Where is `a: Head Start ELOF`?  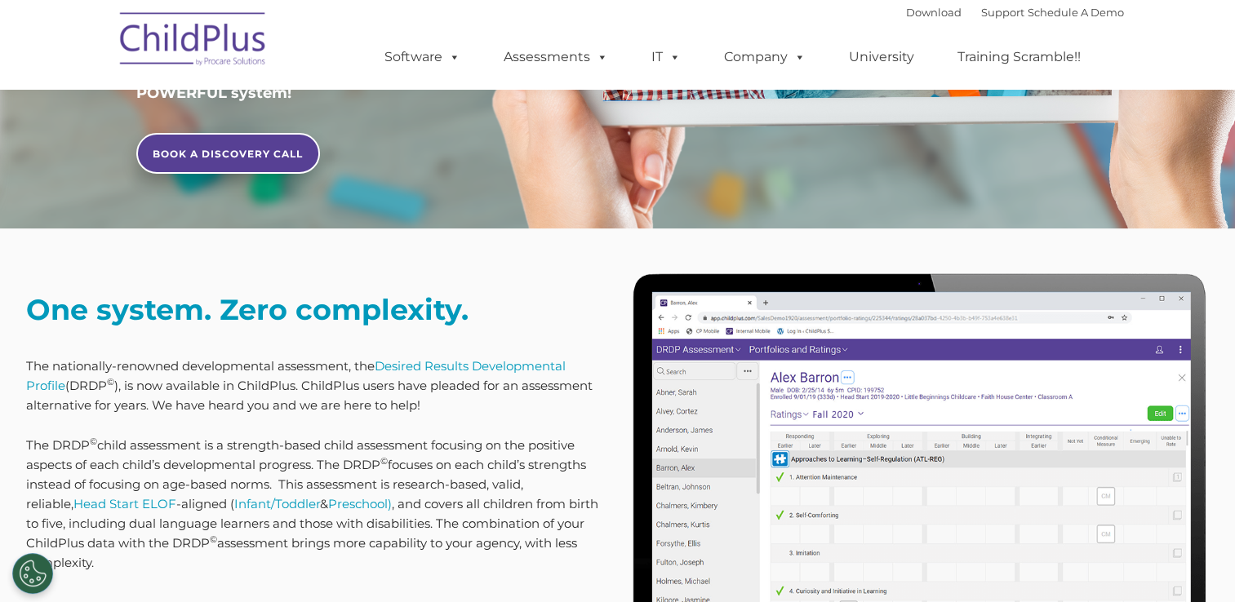 a: Head Start ELOF is located at coordinates (125, 504).